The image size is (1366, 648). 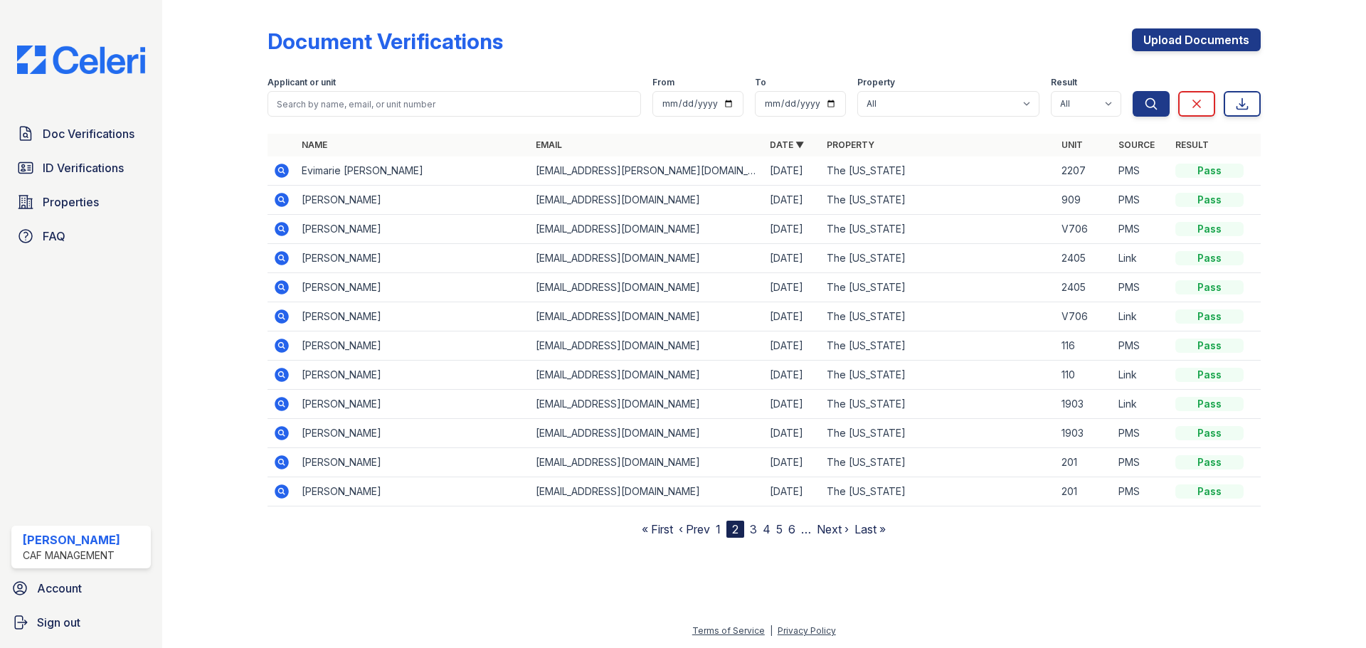 What do you see at coordinates (81, 236) in the screenshot?
I see `a: FAQ` at bounding box center [81, 236].